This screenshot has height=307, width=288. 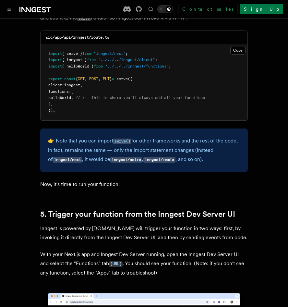 I want to click on span: inngest, so click(x=72, y=85).